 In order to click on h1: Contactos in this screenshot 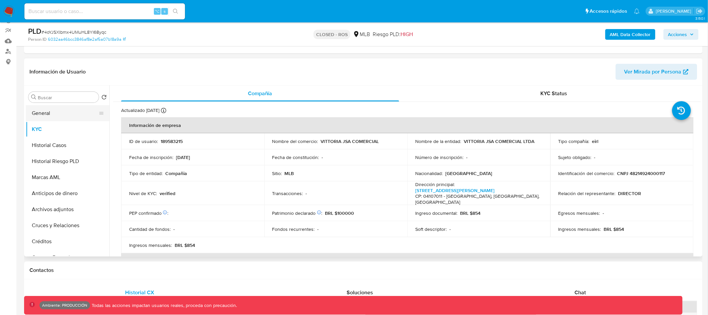, I will do `click(363, 271)`.